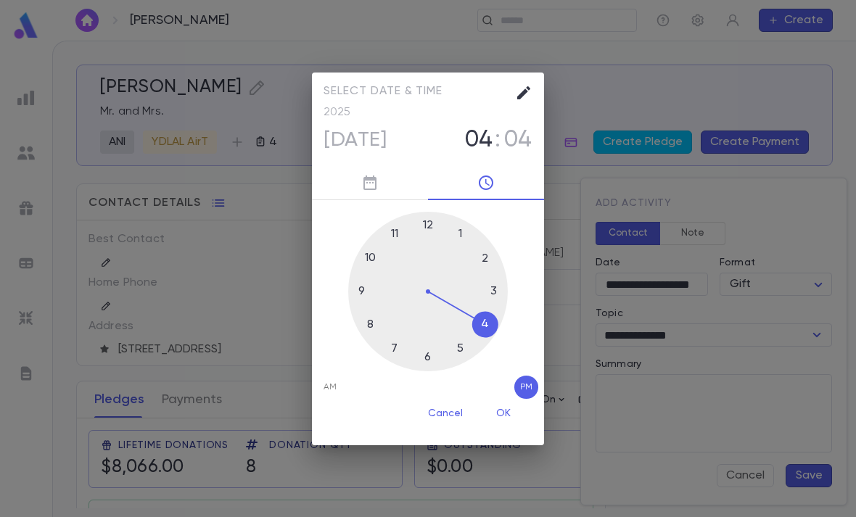 Image resolution: width=856 pixels, height=517 pixels. What do you see at coordinates (337, 112) in the screenshot?
I see `span: 2025` at bounding box center [337, 112].